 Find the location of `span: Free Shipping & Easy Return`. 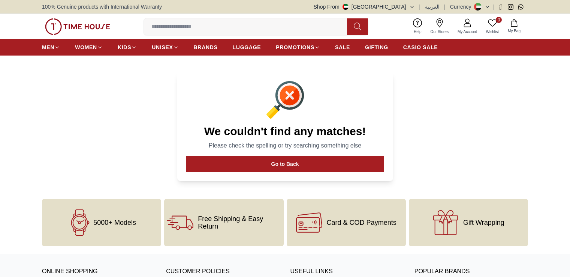

span: Free Shipping & Easy Return is located at coordinates (239, 222).